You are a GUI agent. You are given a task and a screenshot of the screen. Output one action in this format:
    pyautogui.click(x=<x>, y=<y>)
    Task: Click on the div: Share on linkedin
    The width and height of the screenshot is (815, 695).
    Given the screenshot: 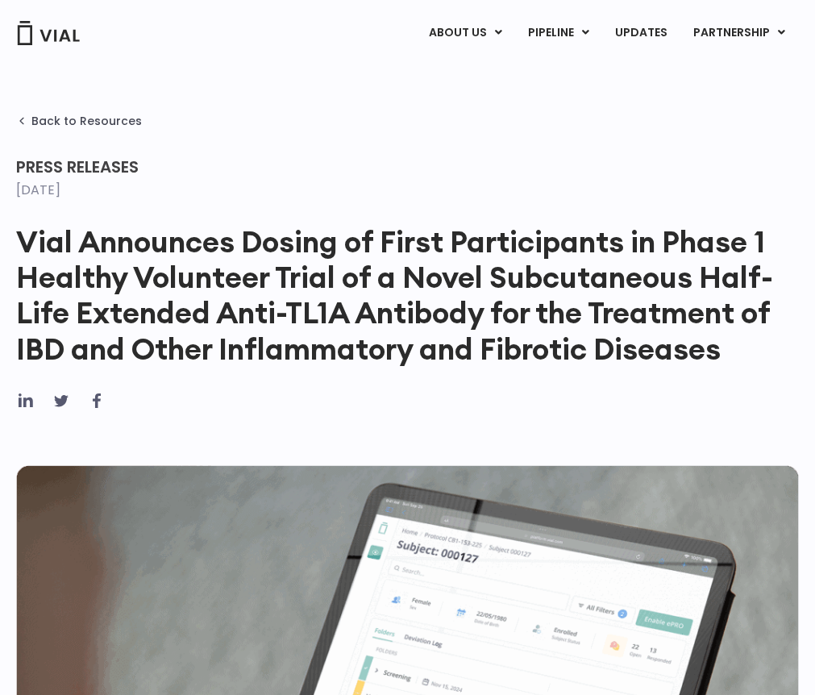 What is the action you would take?
    pyautogui.click(x=26, y=400)
    